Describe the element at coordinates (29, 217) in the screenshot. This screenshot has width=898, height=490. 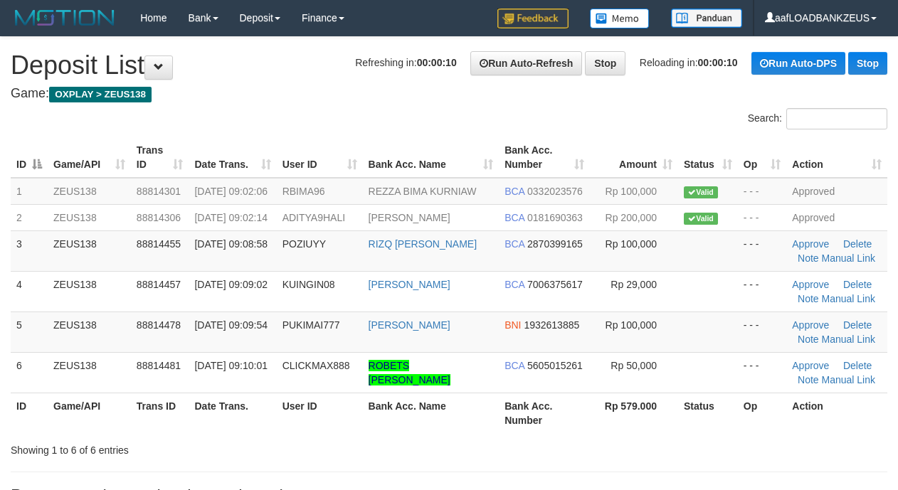
I see `td: 2` at that location.